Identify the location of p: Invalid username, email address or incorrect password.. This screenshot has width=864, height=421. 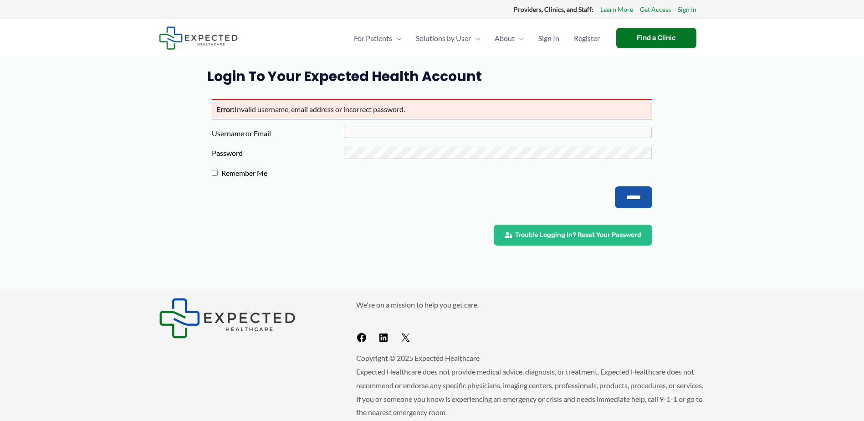
(432, 109).